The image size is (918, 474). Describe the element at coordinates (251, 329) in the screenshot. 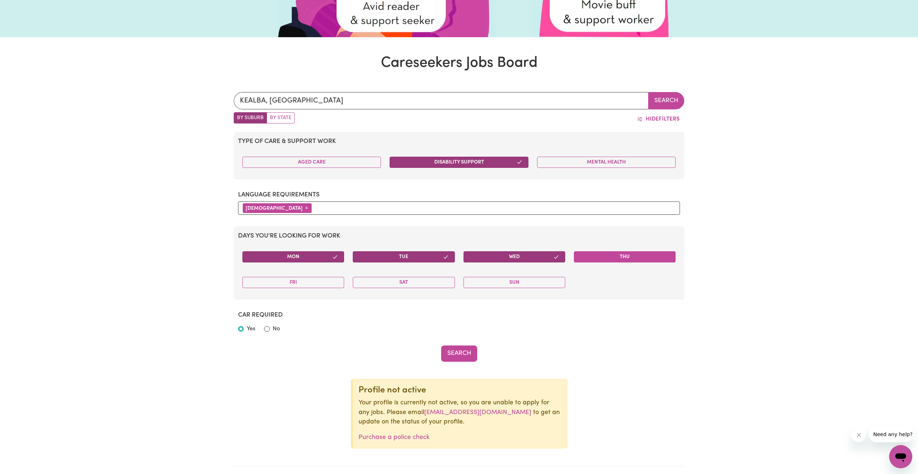

I see `label: Yes` at that location.